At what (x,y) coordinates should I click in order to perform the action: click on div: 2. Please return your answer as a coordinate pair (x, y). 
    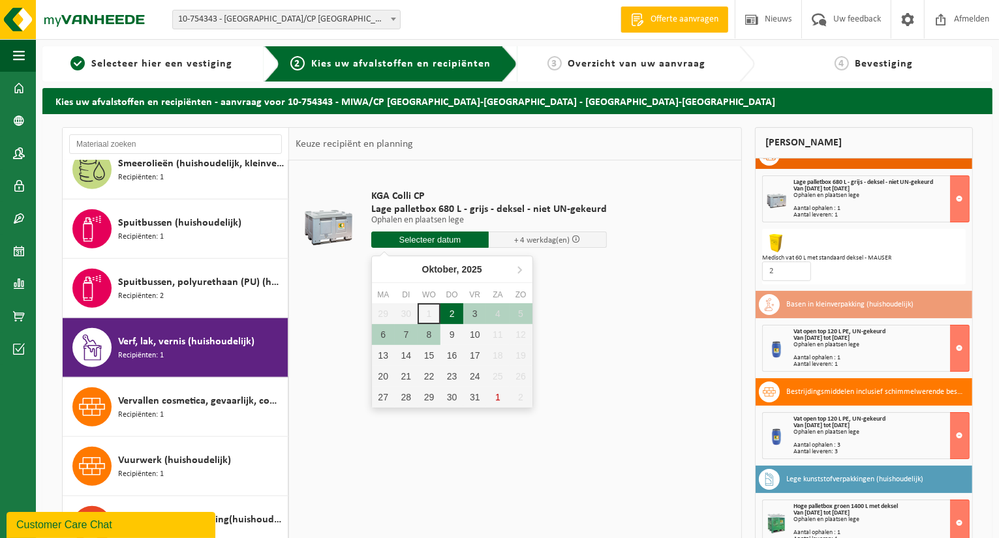
    Looking at the image, I should click on (452, 314).